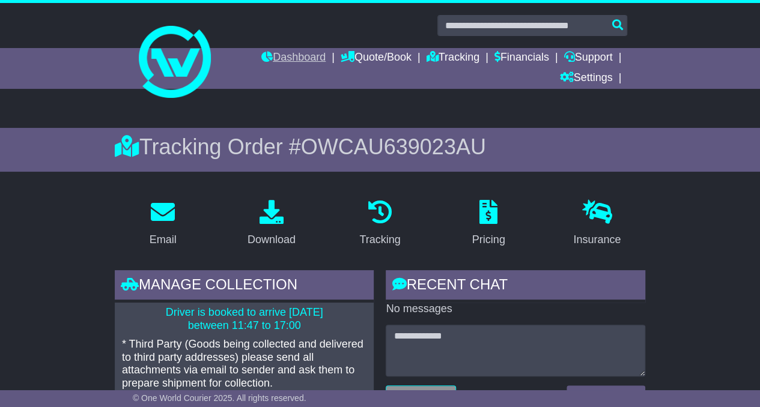 This screenshot has height=407, width=760. What do you see at coordinates (586, 79) in the screenshot?
I see `a: Settings` at bounding box center [586, 79].